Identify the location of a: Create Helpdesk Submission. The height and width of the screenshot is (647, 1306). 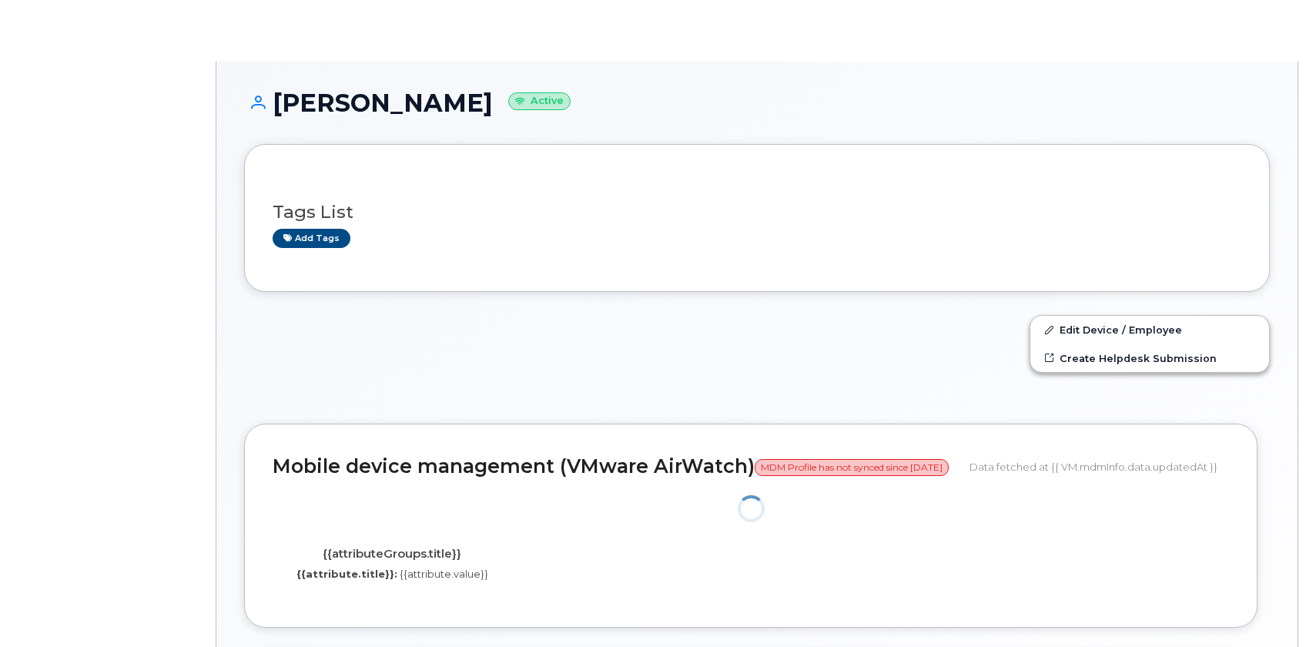
(1150, 358).